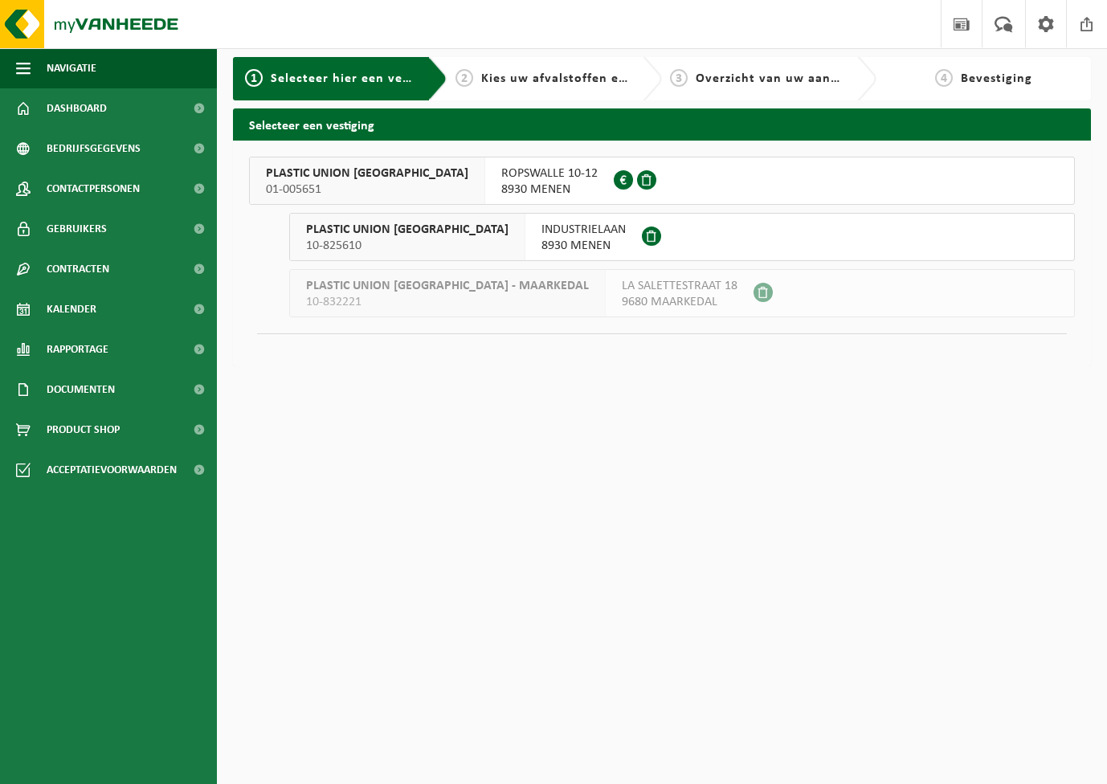 This screenshot has height=784, width=1107. What do you see at coordinates (254, 78) in the screenshot?
I see `span: 1` at bounding box center [254, 78].